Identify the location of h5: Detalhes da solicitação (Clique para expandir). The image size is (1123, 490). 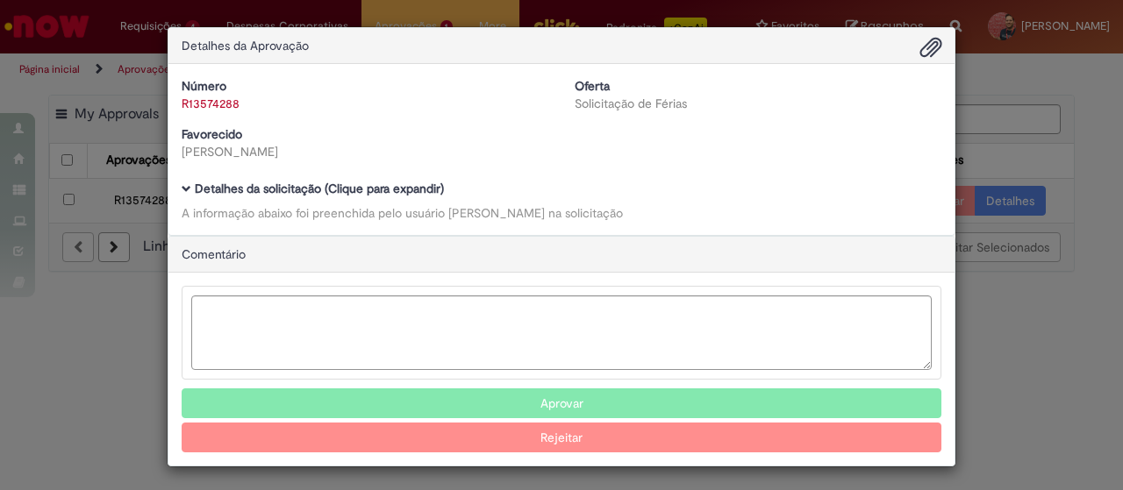
(561, 189).